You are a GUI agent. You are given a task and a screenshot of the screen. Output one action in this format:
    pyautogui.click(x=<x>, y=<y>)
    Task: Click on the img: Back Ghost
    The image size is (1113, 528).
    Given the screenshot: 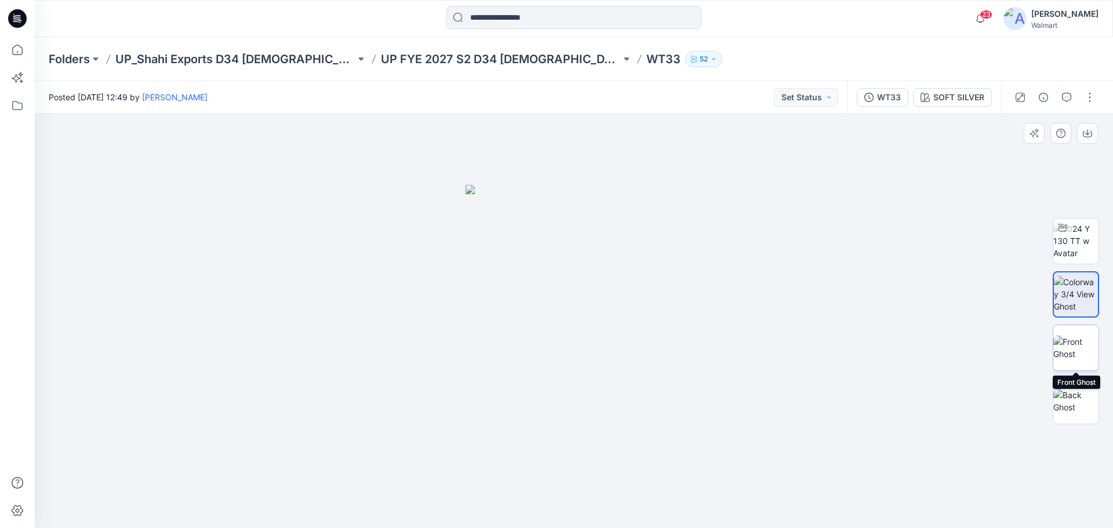 What is the action you would take?
    pyautogui.click(x=1076, y=401)
    